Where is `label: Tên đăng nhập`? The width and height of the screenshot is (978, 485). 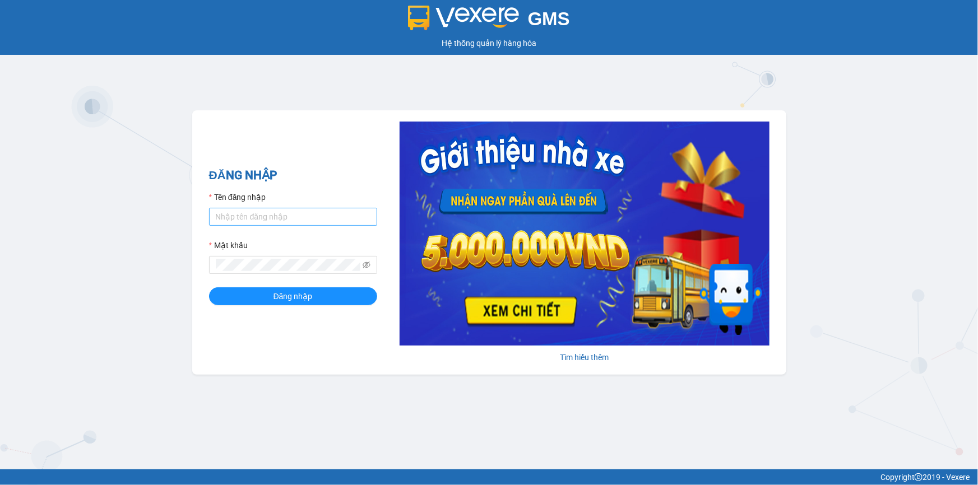 label: Tên đăng nhập is located at coordinates (238, 197).